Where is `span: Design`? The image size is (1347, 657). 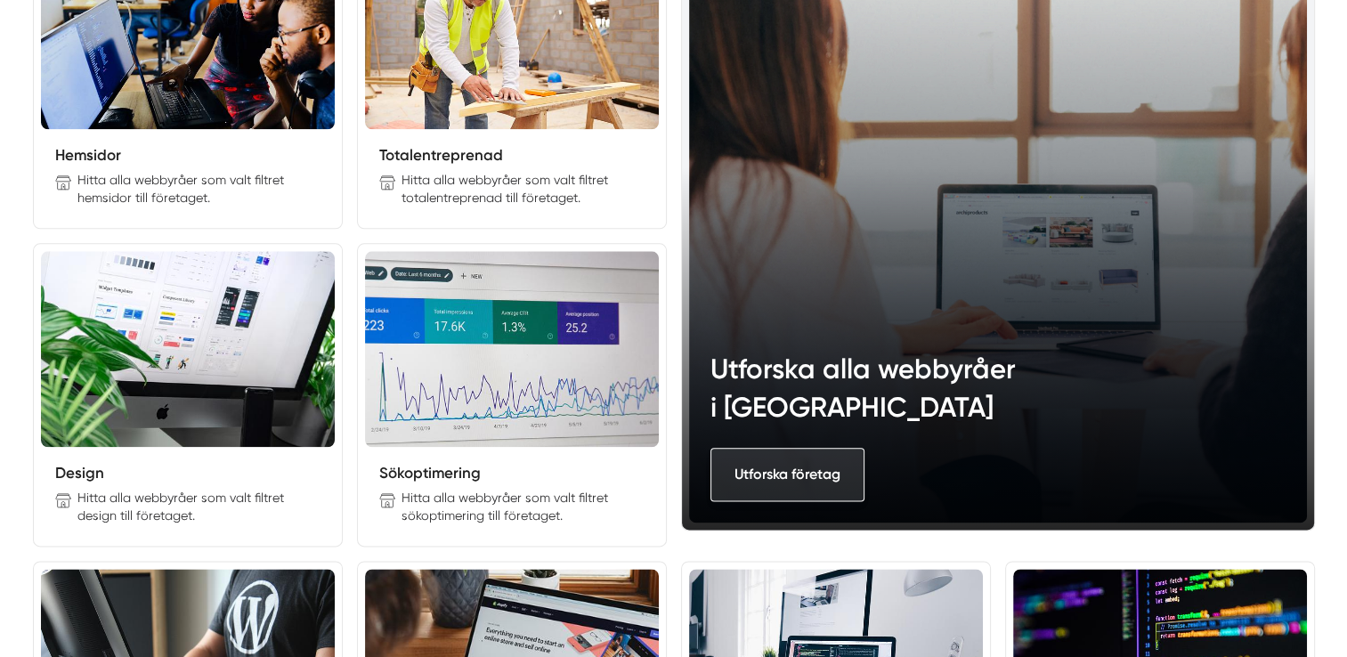
span: Design is located at coordinates (79, 473).